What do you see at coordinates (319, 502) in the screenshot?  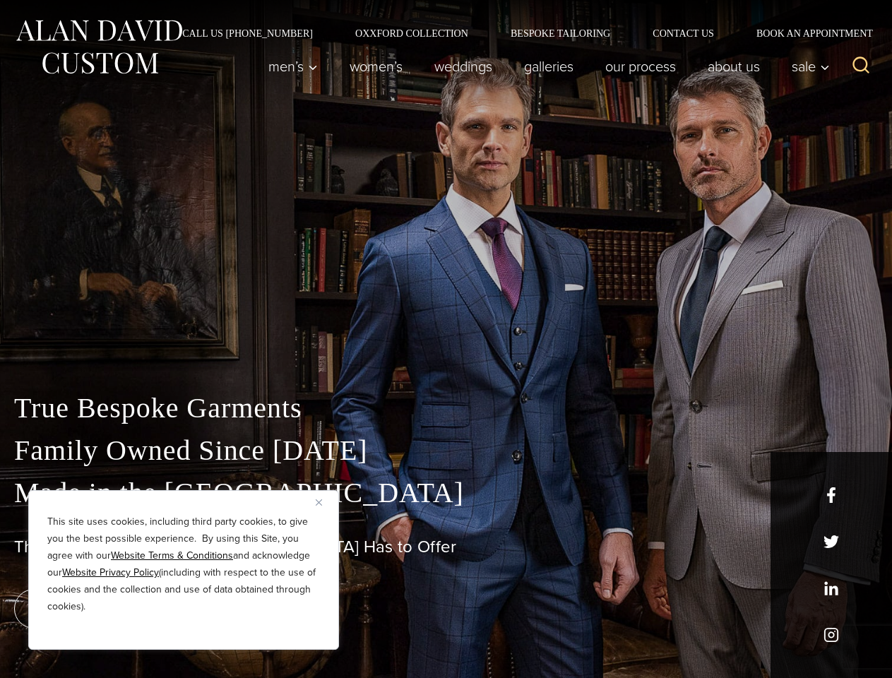 I see `img: Close` at bounding box center [319, 502].